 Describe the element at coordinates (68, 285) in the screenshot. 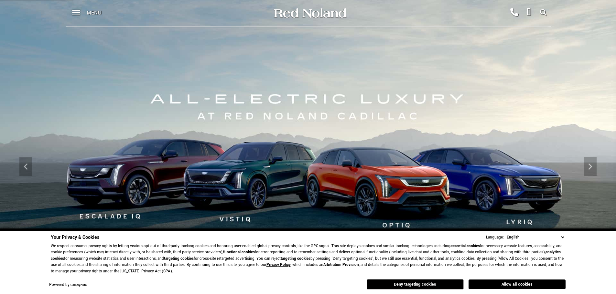

I see `div: Powered by` at that location.